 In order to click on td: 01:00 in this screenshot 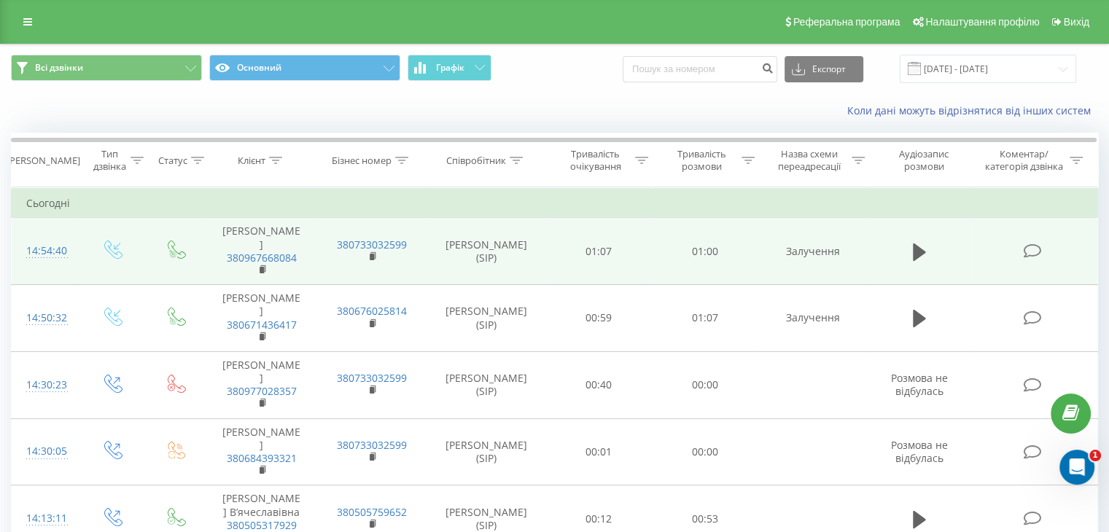, I will do `click(704, 252)`.